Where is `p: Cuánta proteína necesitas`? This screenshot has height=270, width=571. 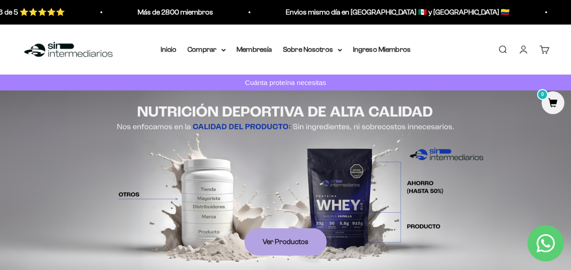 p: Cuánta proteína necesitas is located at coordinates (285, 82).